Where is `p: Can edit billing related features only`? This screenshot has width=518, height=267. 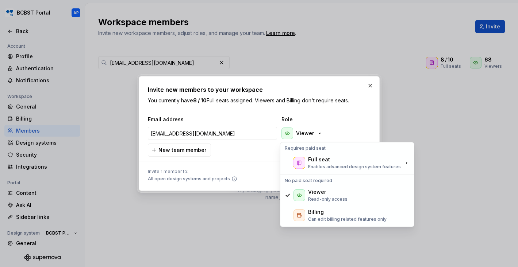 p: Can edit billing related features only is located at coordinates (347, 220).